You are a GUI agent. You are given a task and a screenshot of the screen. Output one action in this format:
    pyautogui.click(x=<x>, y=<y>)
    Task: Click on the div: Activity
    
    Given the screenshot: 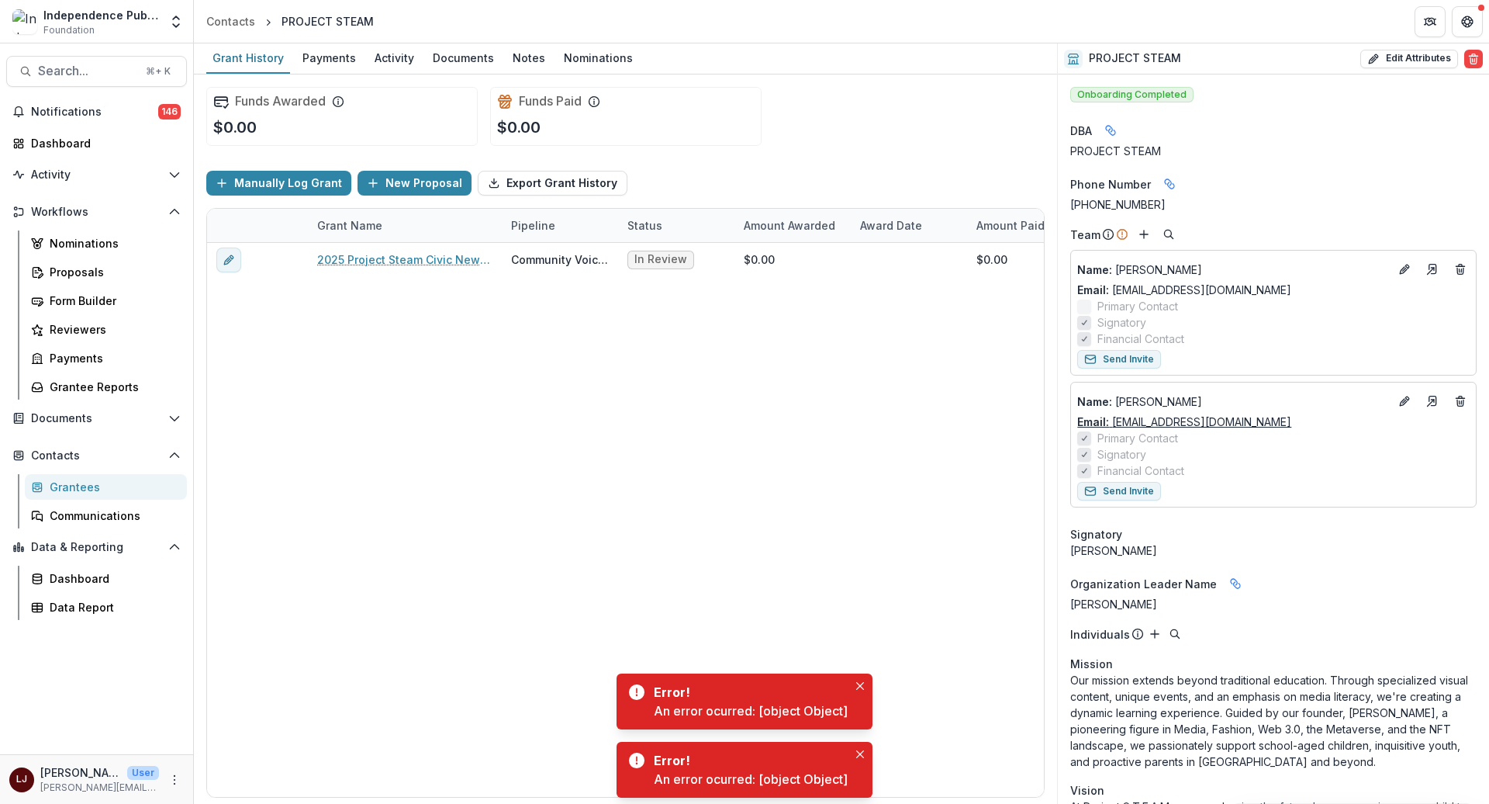 What is the action you would take?
    pyautogui.click(x=394, y=57)
    